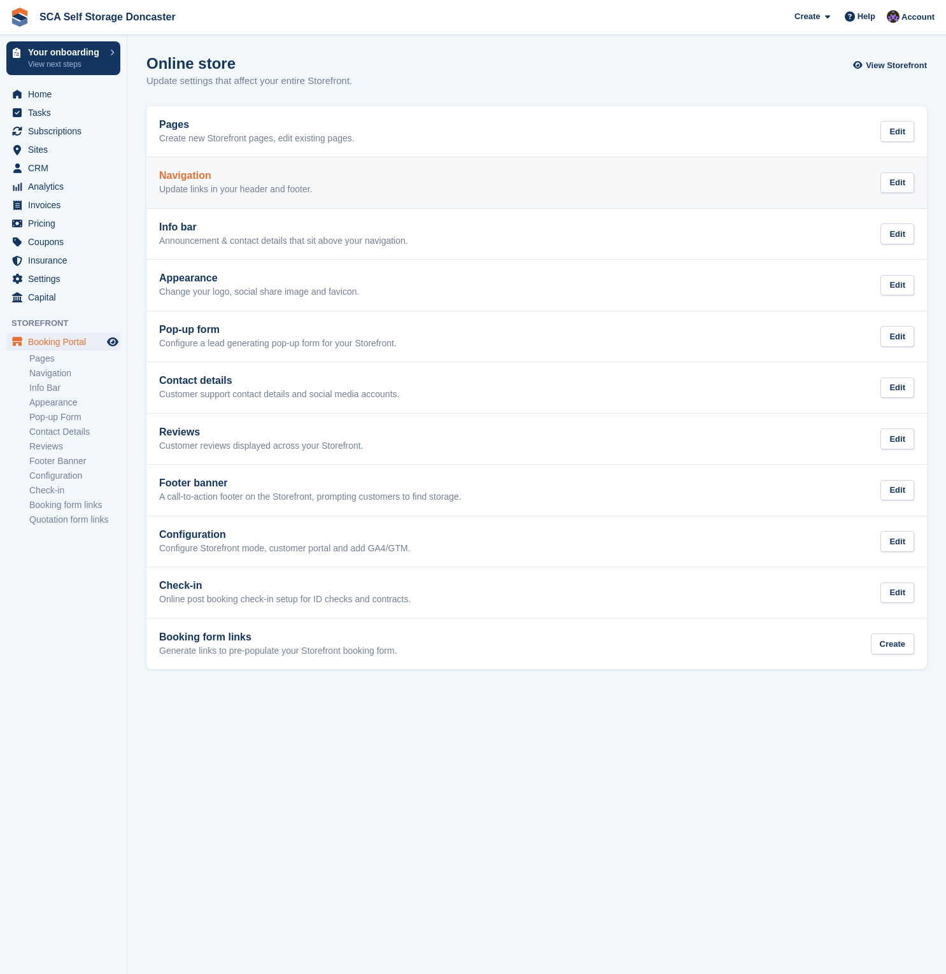 This screenshot has width=946, height=974. What do you see at coordinates (279, 395) in the screenshot?
I see `p: Customer support contact details and social media accounts.` at bounding box center [279, 395].